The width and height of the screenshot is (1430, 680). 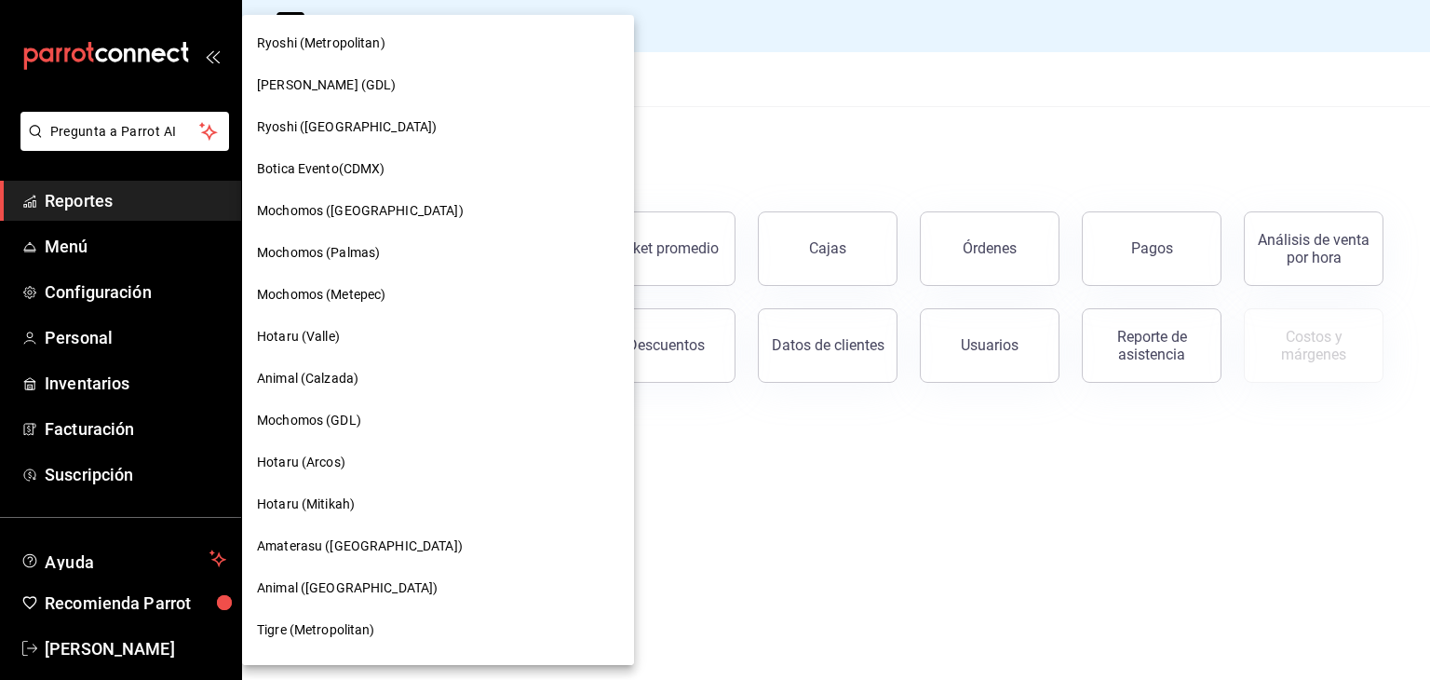 I want to click on span: Botica Evento(CDMX), so click(x=321, y=169).